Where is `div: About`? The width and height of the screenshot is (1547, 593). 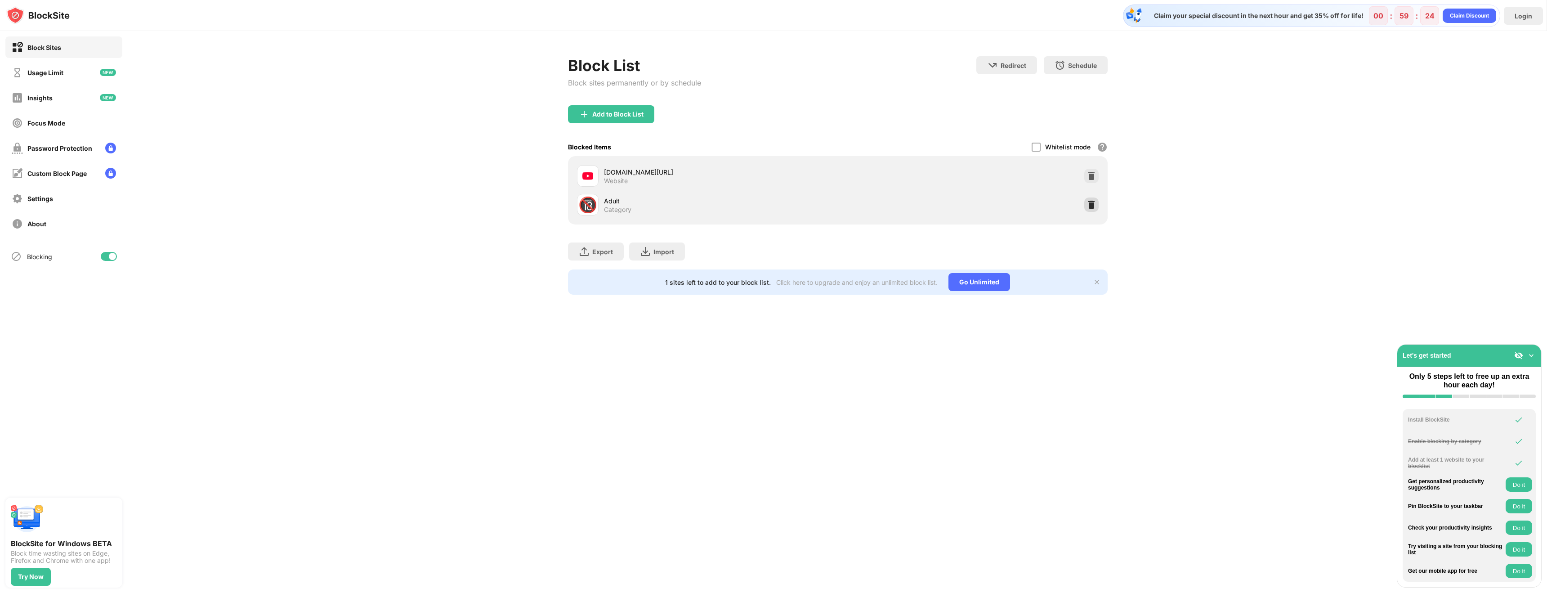 div: About is located at coordinates (37, 223).